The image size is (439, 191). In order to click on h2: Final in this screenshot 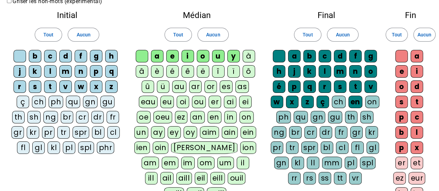, I will do `click(326, 15)`.